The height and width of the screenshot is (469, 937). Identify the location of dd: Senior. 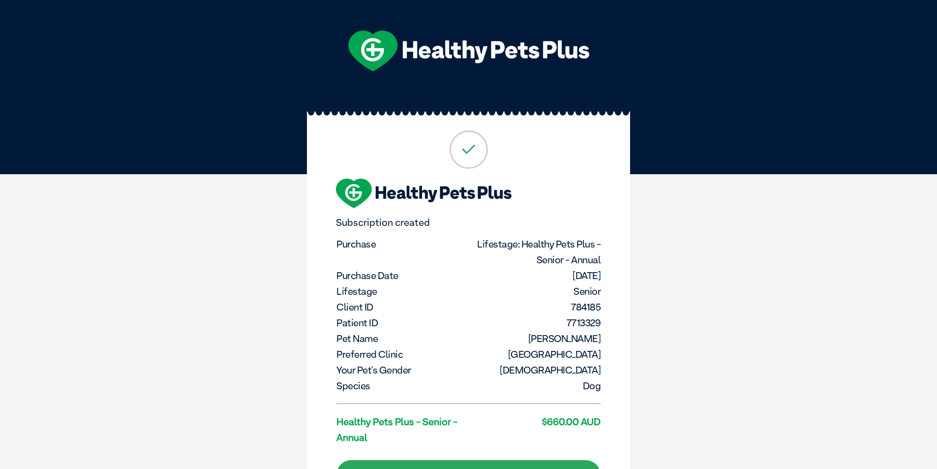
(535, 291).